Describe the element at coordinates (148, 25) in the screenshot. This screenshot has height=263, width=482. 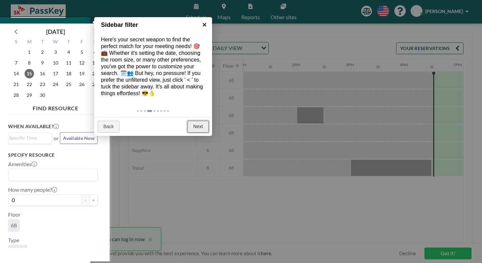
I see `h1: Sidebar filter` at that location.